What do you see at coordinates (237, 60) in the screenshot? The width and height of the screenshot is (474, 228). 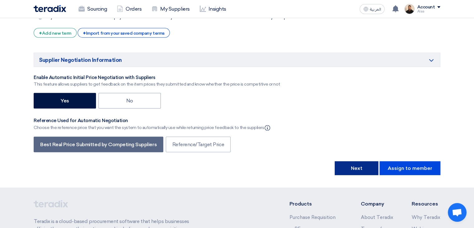 I see `h5: Supplier Negotiation Information` at bounding box center [237, 60].